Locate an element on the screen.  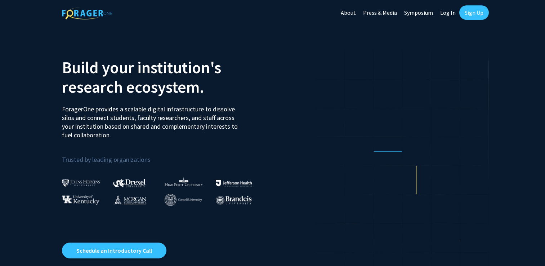
a: Sign Up is located at coordinates (474, 13).